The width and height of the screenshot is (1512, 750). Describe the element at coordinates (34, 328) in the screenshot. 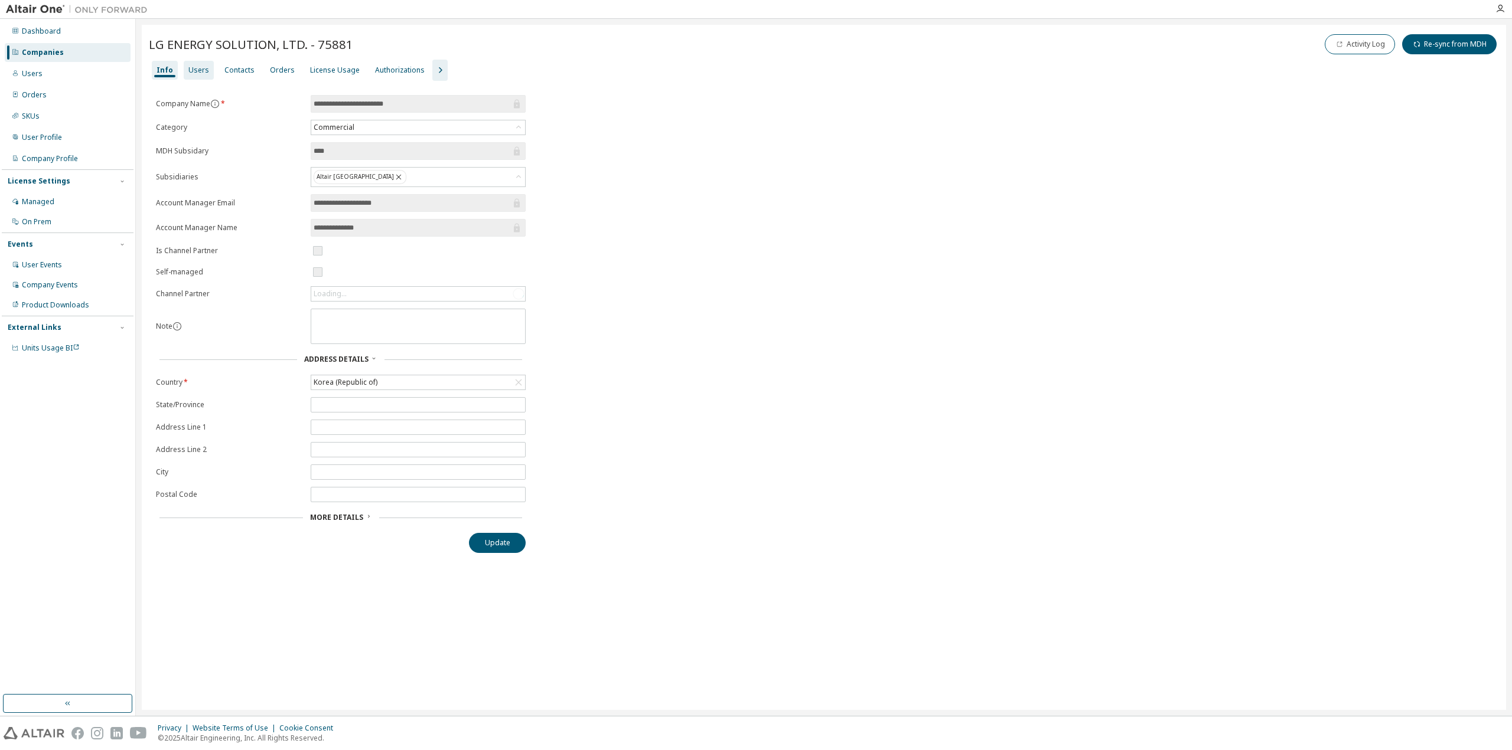

I see `div: External Links` at that location.